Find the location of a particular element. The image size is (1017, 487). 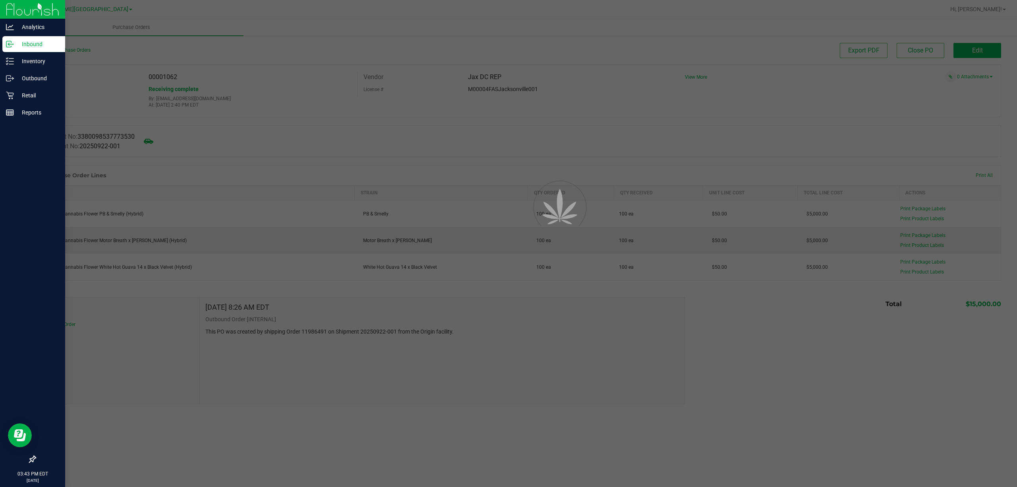

p: Analytics is located at coordinates (38, 27).